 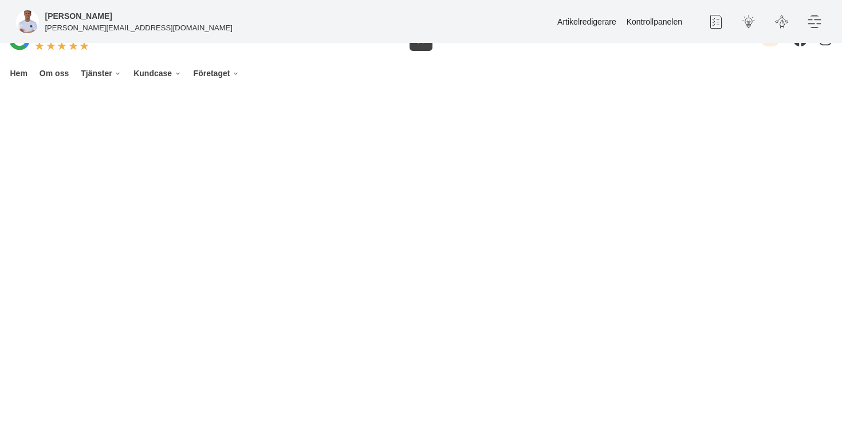 I want to click on a: Artikelredigerare, so click(x=586, y=22).